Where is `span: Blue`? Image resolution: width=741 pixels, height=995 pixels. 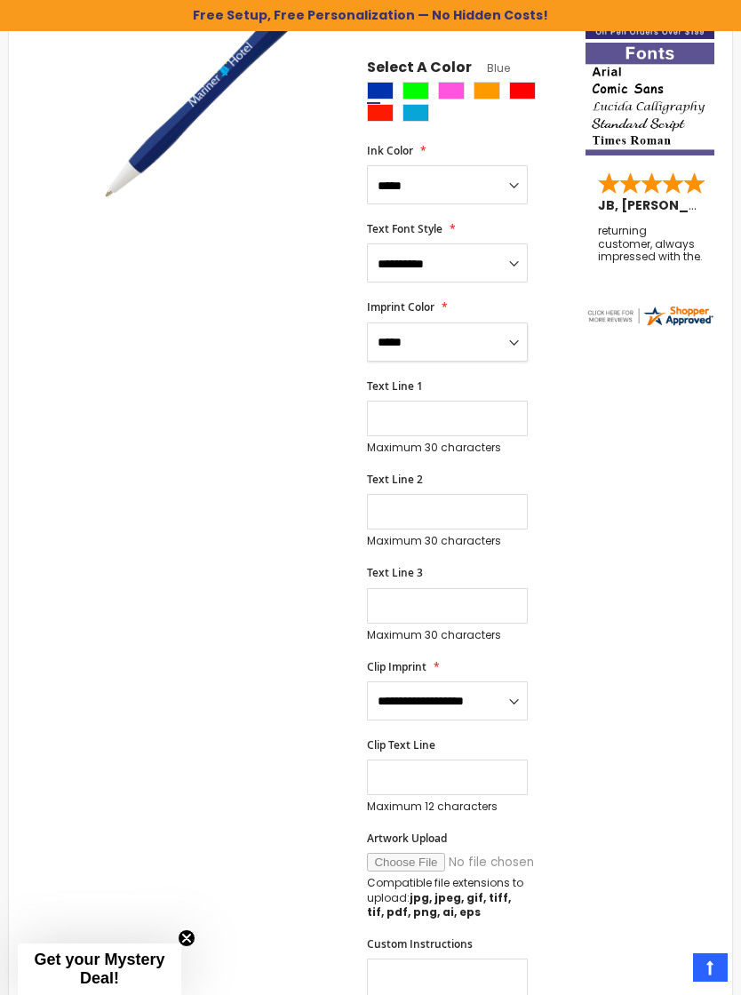
span: Blue is located at coordinates (490, 68).